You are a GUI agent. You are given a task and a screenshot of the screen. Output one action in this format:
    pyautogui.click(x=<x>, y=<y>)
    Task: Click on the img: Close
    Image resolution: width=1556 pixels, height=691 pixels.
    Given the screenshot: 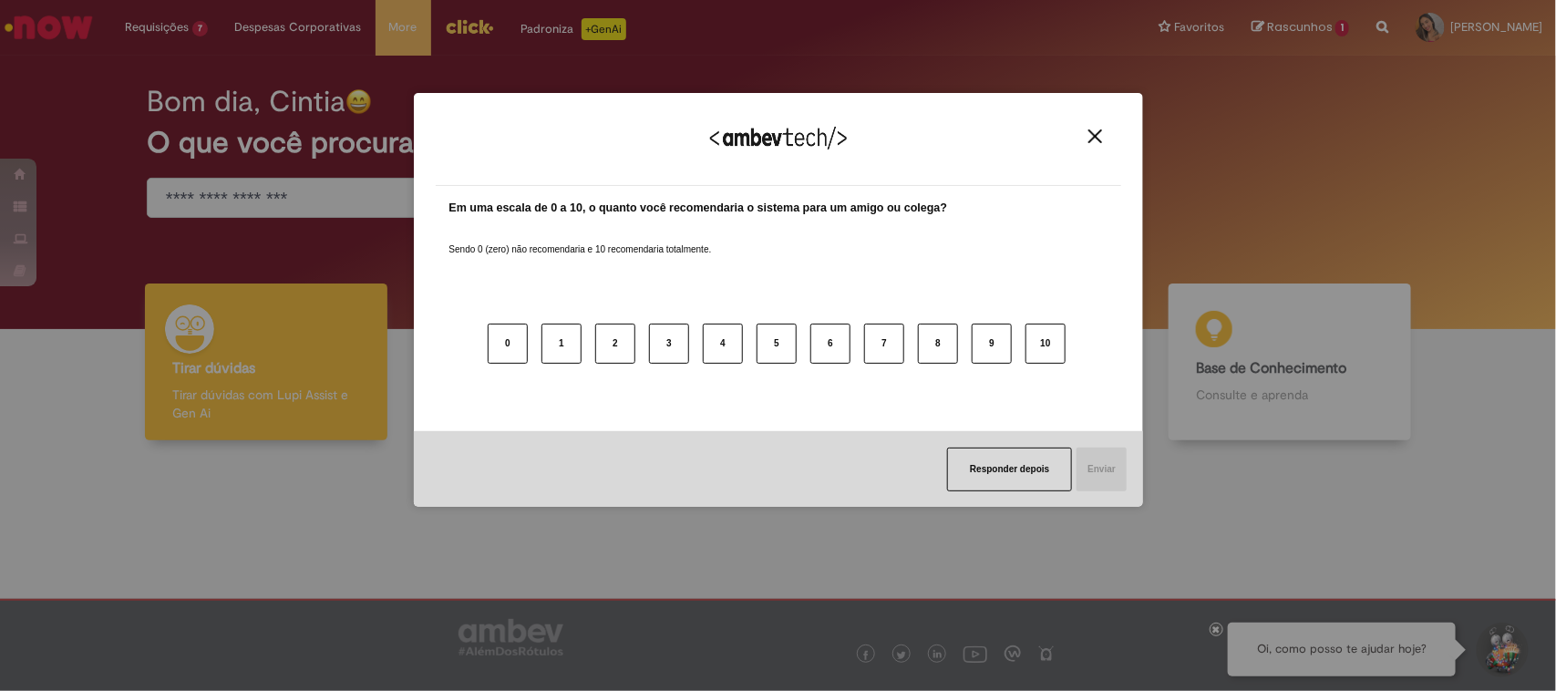 What is the action you would take?
    pyautogui.click(x=1095, y=136)
    